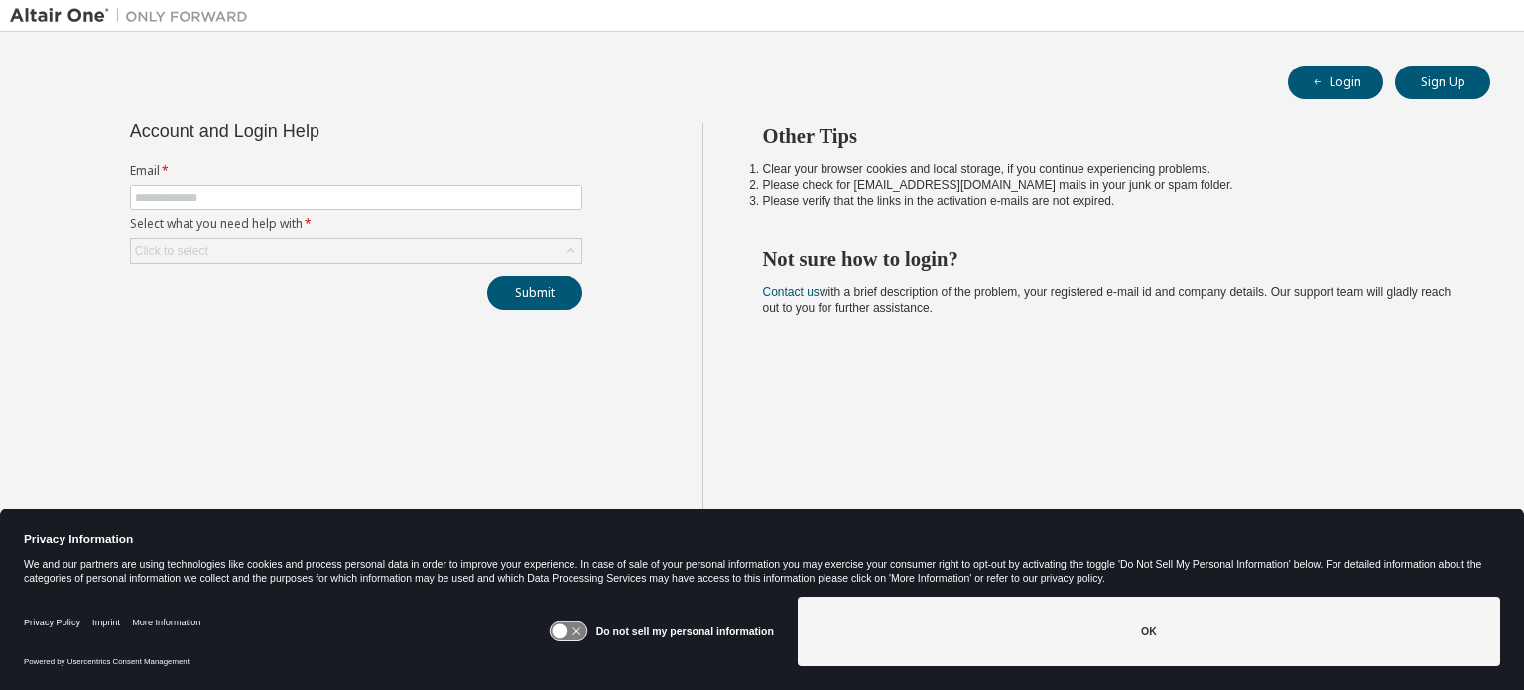  I want to click on button: Submit, so click(535, 293).